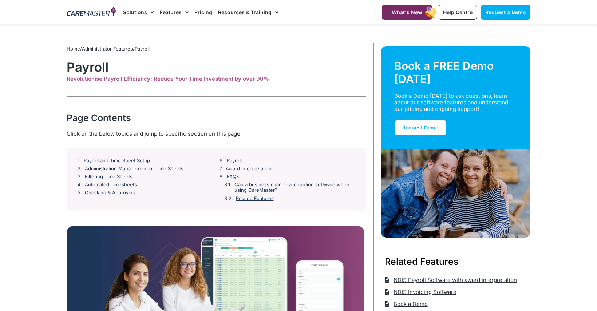 The width and height of the screenshot is (597, 311). What do you see at coordinates (216, 79) in the screenshot?
I see `div: Revolutionise Payroll Efficiency: Reduce Your Time Investment by over 90%` at bounding box center [216, 79].